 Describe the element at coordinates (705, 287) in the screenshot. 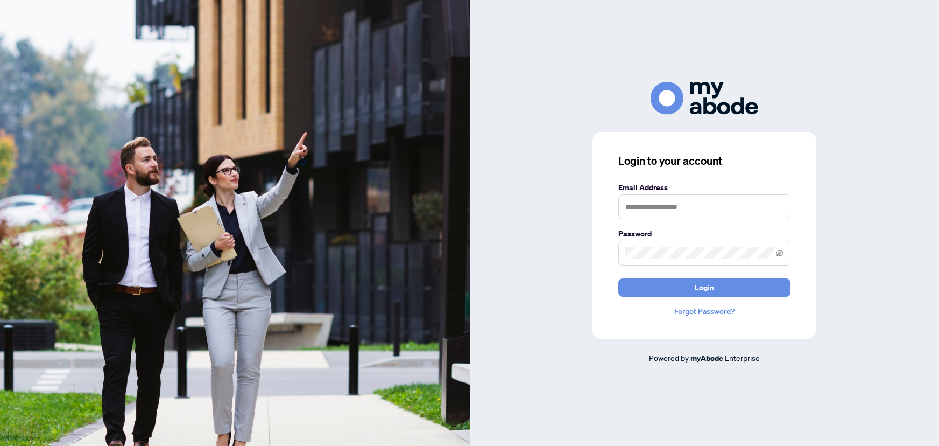

I see `button: Login` at that location.